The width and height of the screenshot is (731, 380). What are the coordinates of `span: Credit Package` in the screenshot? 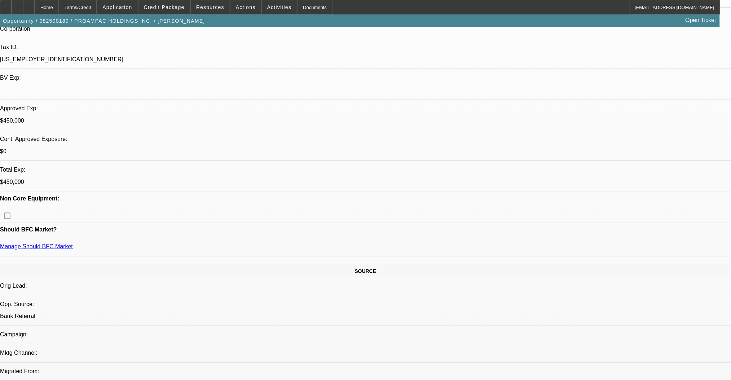 It's located at (164, 7).